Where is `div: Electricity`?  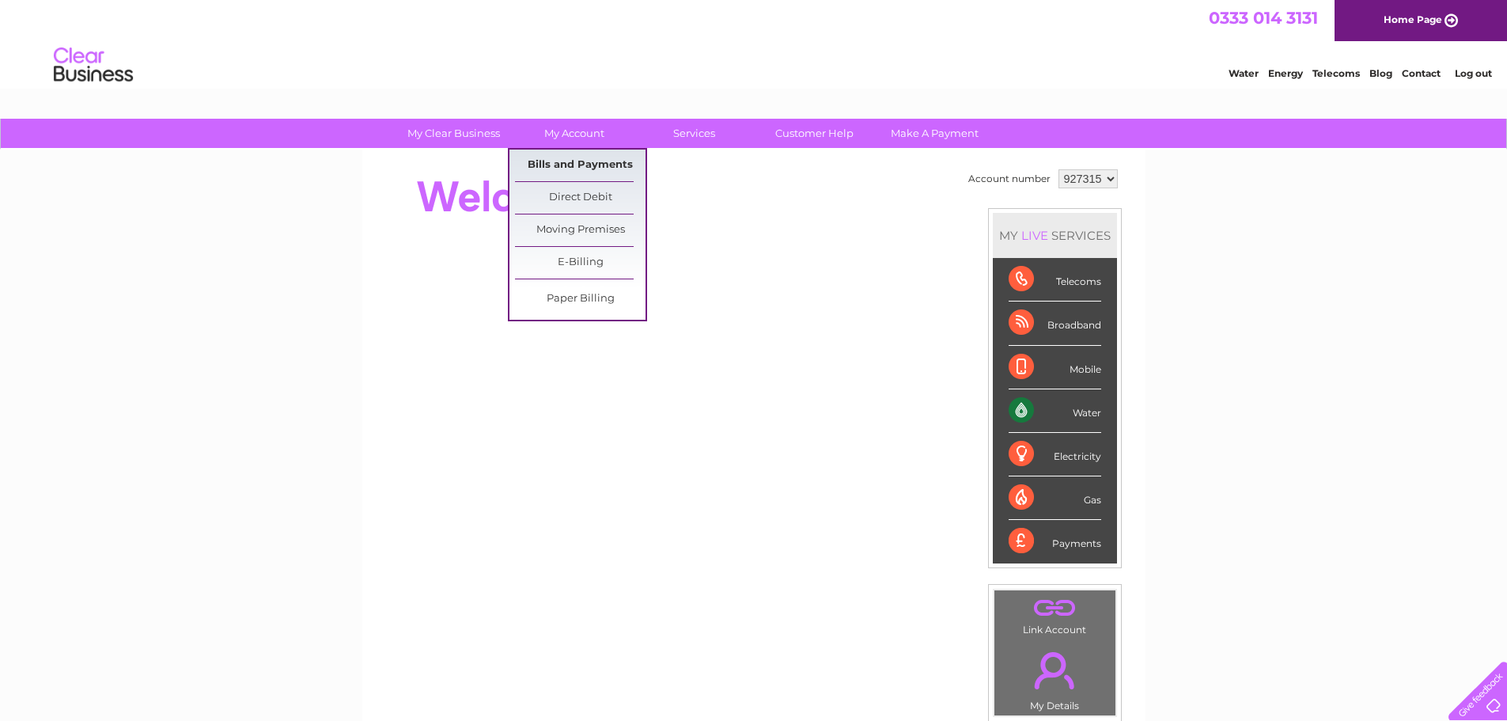
div: Electricity is located at coordinates (1054, 454).